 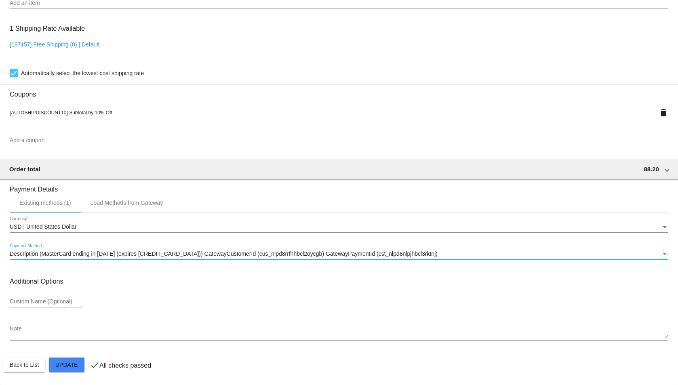 What do you see at coordinates (339, 227) in the screenshot?
I see `mat-select: Currency` at bounding box center [339, 227].